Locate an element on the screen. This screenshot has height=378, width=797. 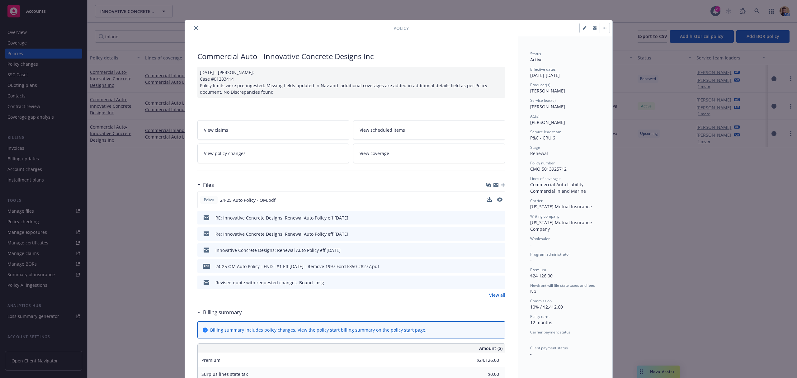
span: Carrier payment status is located at coordinates (550, 332).